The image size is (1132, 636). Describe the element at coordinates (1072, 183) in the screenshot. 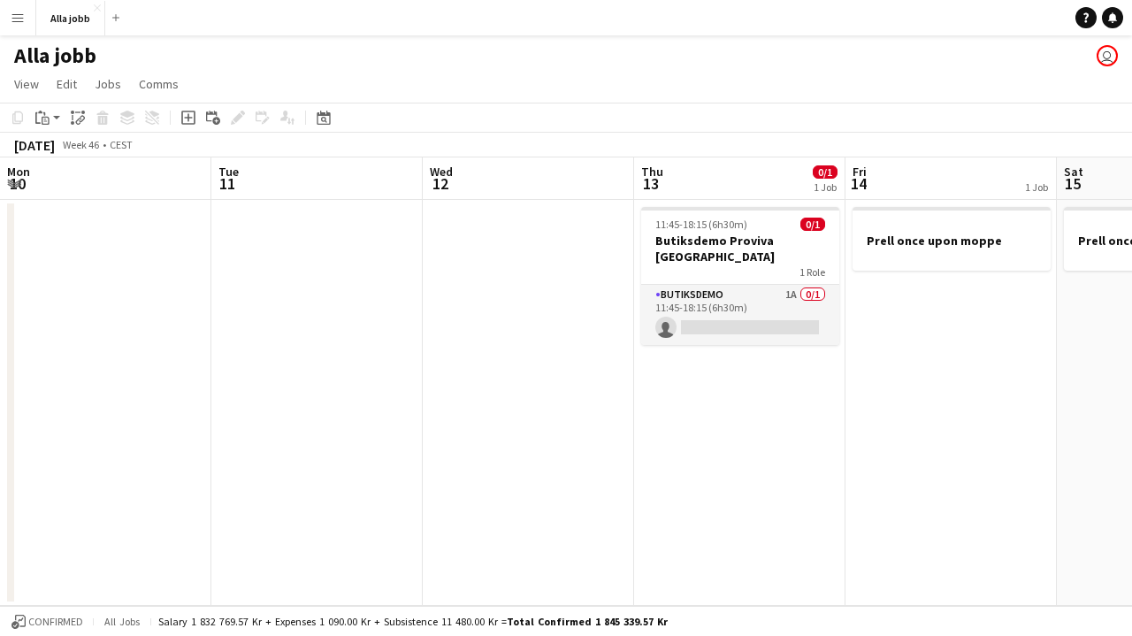

I see `span: 15` at that location.